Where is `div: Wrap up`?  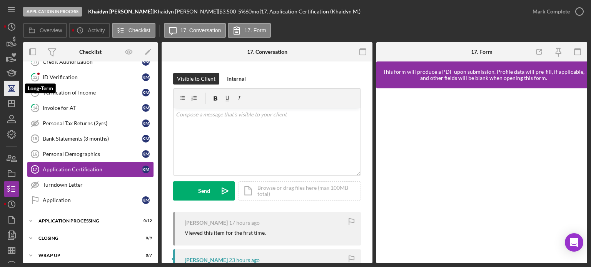
div: Wrap up is located at coordinates (85, 256).